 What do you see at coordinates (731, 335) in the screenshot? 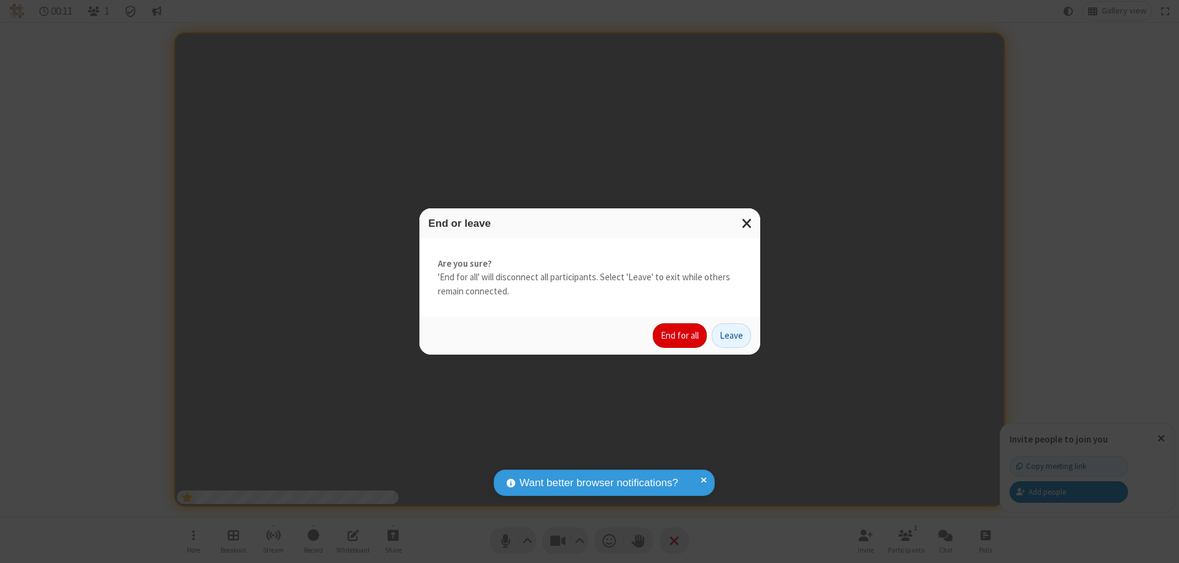
I see `button: Leave` at bounding box center [731, 335].